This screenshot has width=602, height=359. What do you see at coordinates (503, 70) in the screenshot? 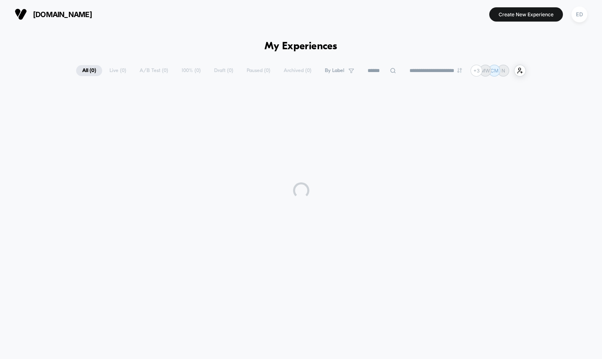
I see `p: N` at bounding box center [503, 70].